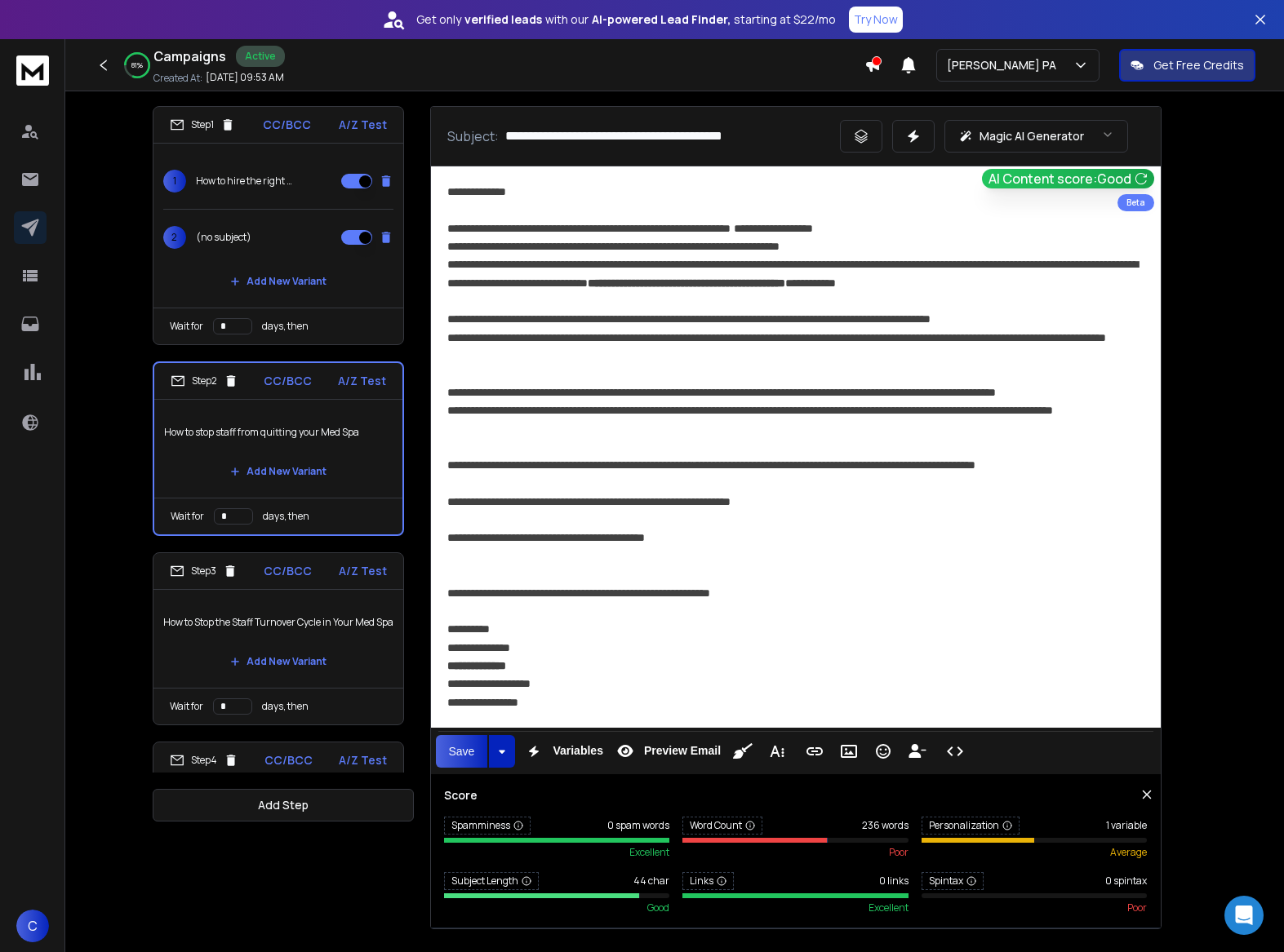  Describe the element at coordinates (462, 752) in the screenshot. I see `button: Save` at that location.